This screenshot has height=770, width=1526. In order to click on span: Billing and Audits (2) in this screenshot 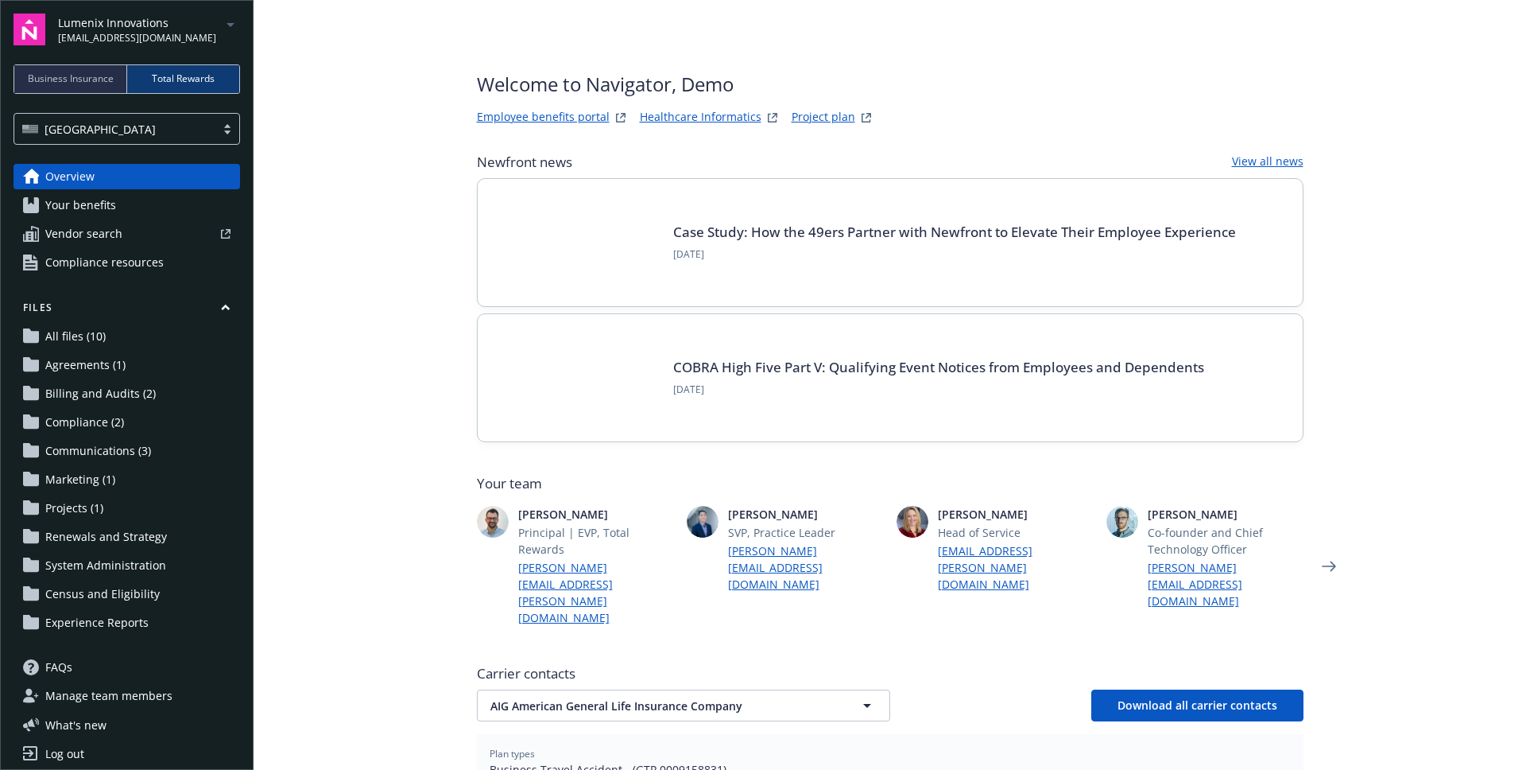, I will do `click(100, 394)`.